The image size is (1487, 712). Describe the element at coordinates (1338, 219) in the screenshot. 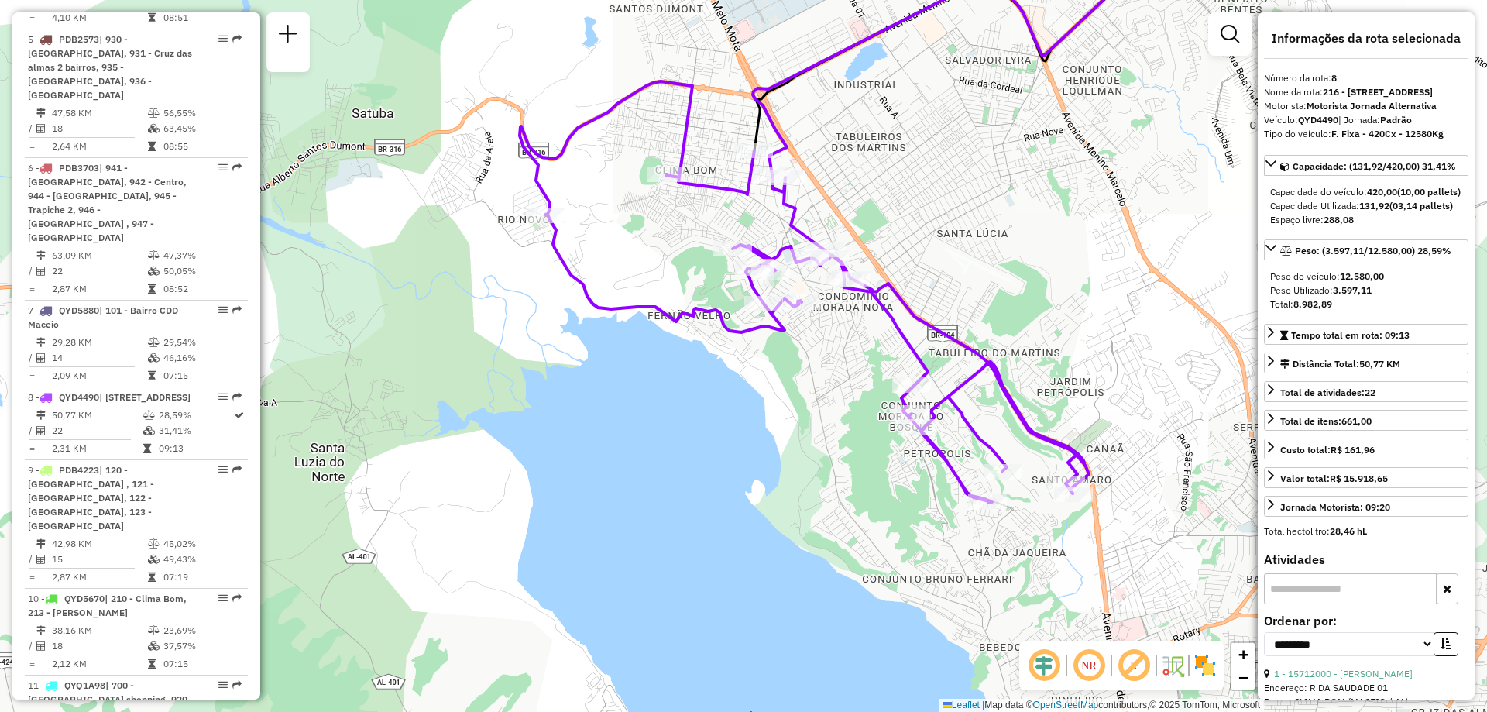

I see `strong: 288,08` at that location.